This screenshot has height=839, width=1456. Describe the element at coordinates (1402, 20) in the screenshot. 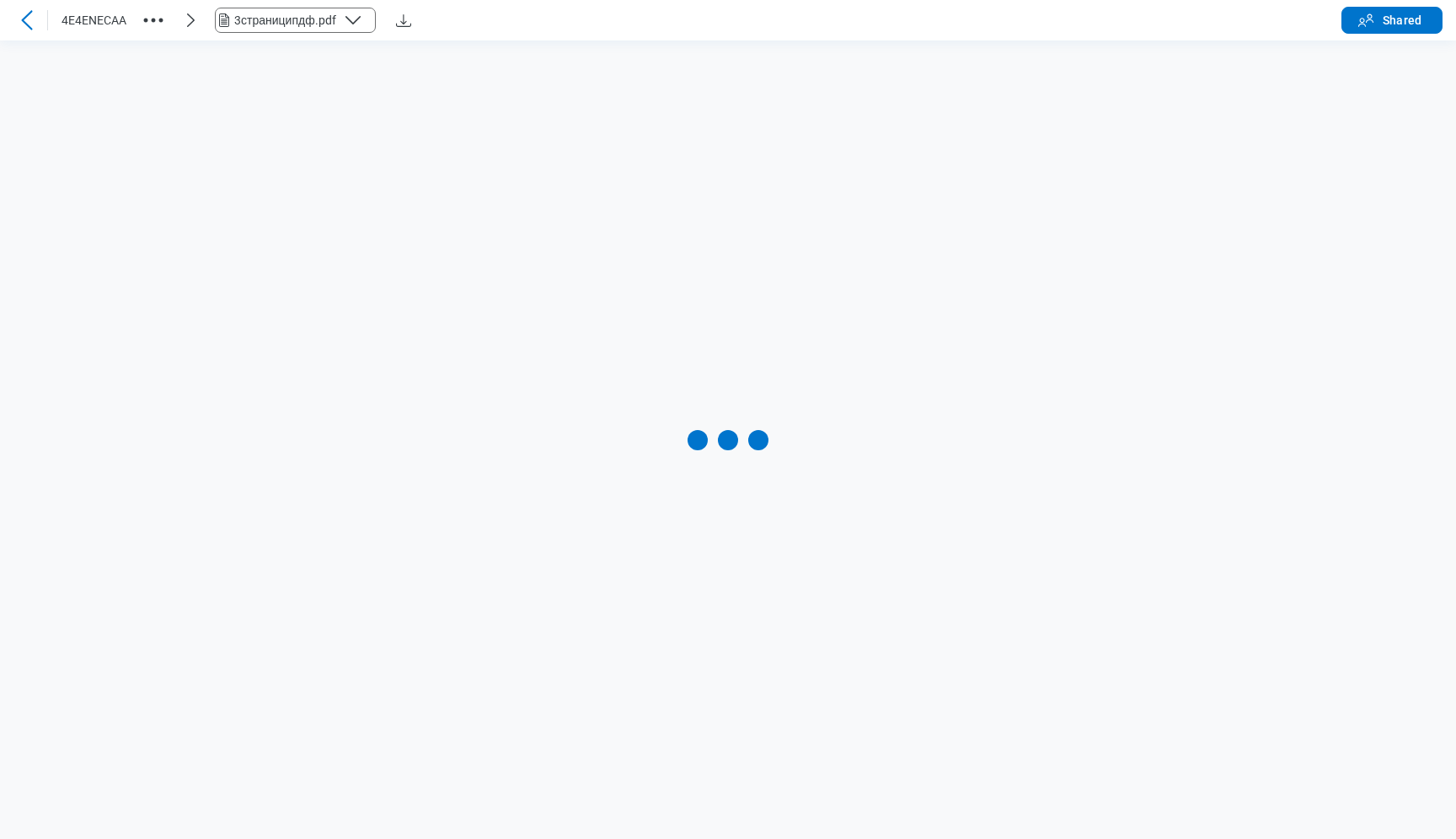

I see `span: Shared` at that location.